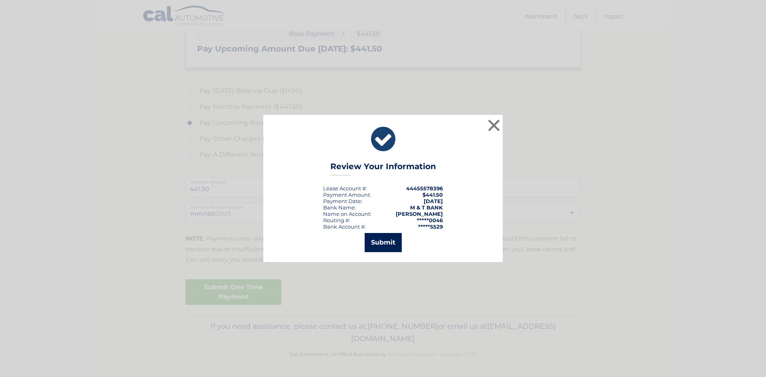  I want to click on div: Routing #:, so click(337, 220).